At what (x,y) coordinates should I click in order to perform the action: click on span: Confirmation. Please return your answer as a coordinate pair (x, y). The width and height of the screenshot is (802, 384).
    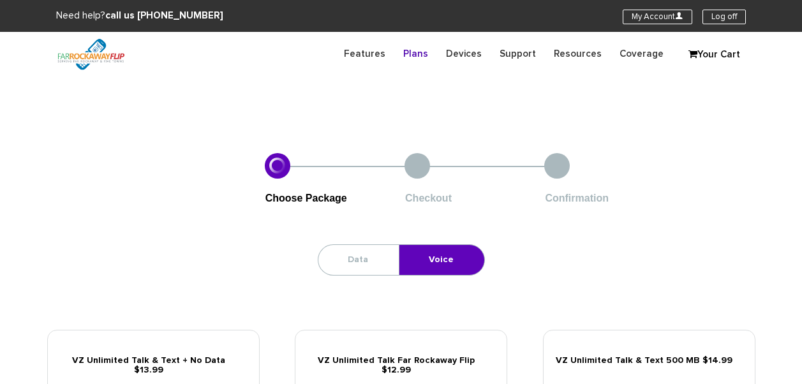
    Looking at the image, I should click on (577, 198).